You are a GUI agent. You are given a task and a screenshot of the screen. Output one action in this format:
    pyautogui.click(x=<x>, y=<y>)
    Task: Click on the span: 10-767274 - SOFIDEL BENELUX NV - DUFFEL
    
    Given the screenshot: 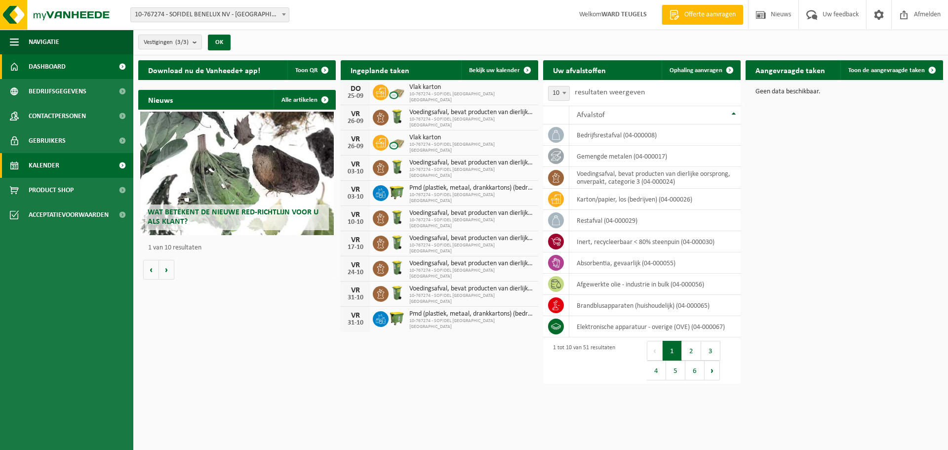 What is the action you would take?
    pyautogui.click(x=210, y=15)
    